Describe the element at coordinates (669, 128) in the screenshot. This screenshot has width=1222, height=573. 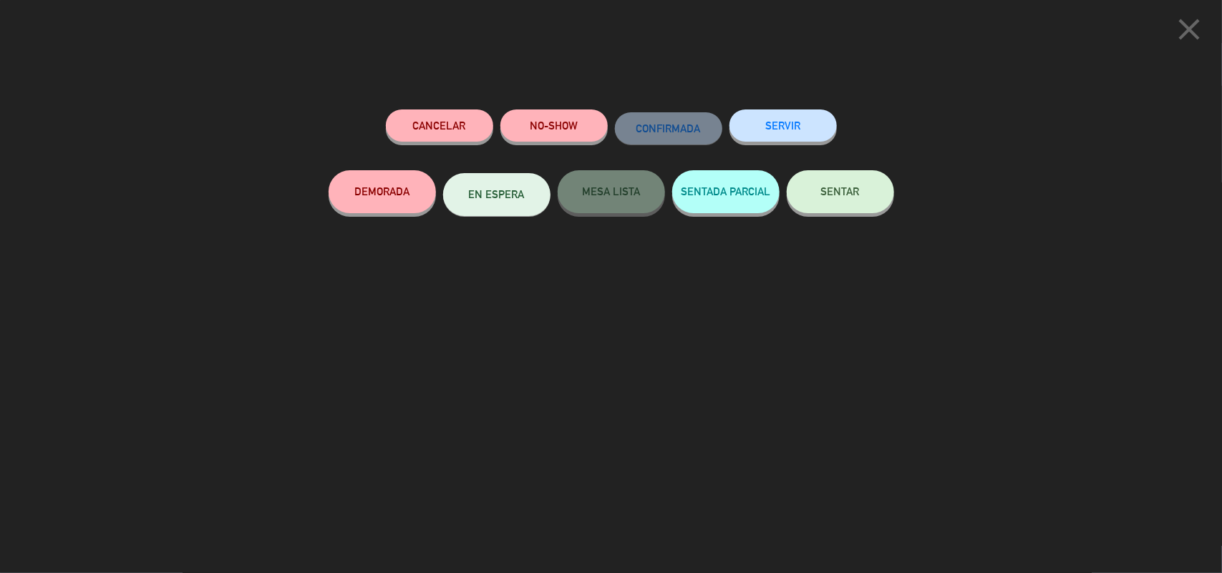
I see `span: CONFIRMADA` at that location.